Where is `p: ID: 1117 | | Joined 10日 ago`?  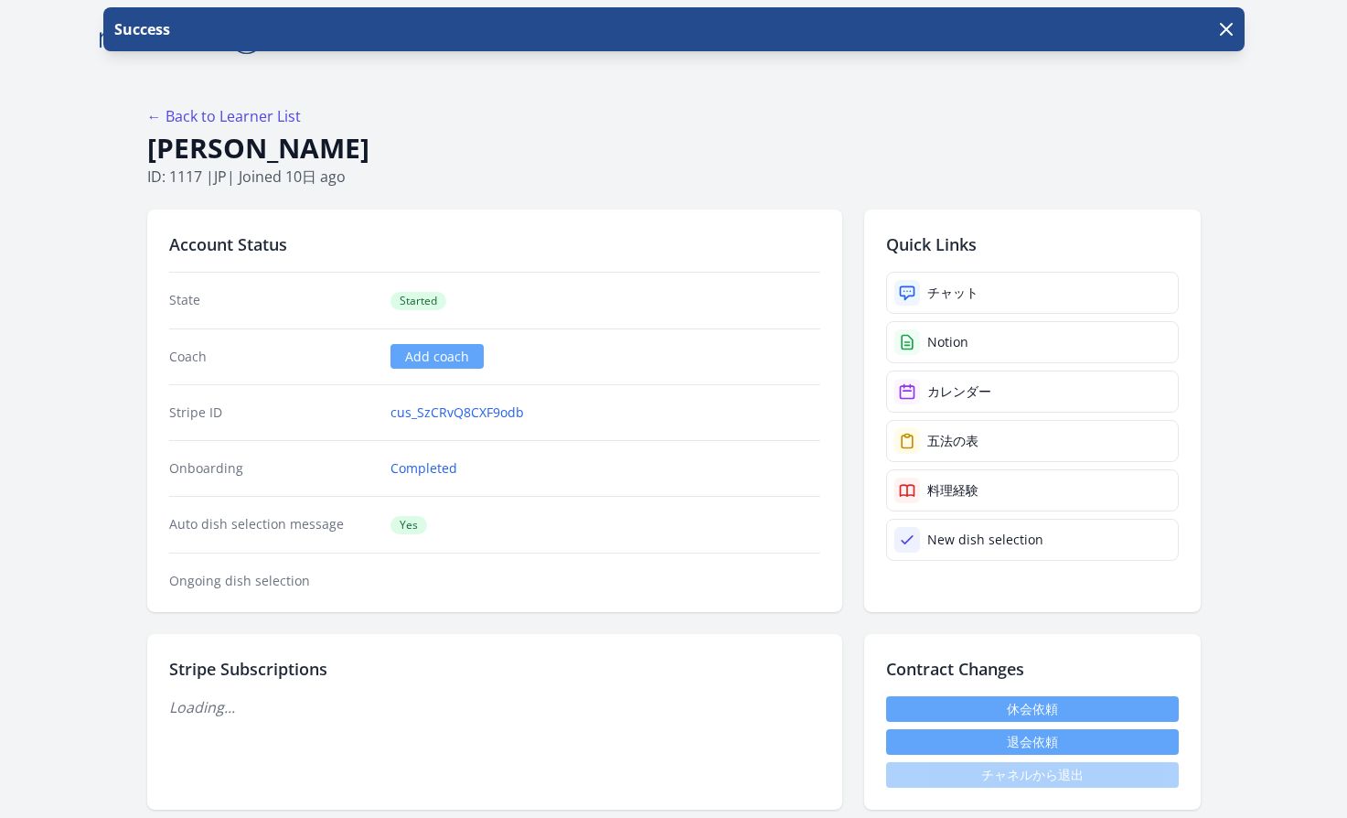 p: ID: 1117 | | Joined 10日 ago is located at coordinates (674, 177).